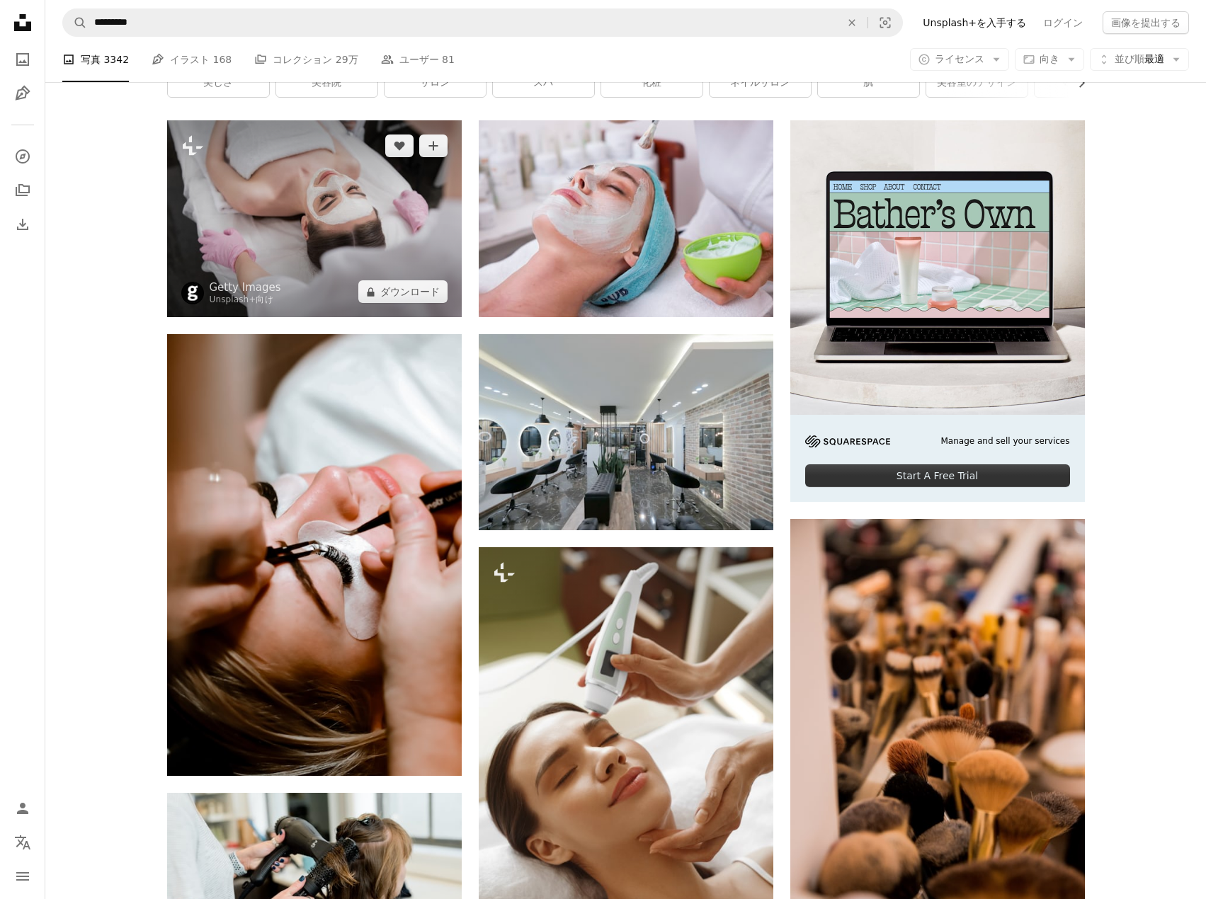 The image size is (1206, 899). What do you see at coordinates (245, 287) in the screenshot?
I see `a: Getty Images` at bounding box center [245, 287].